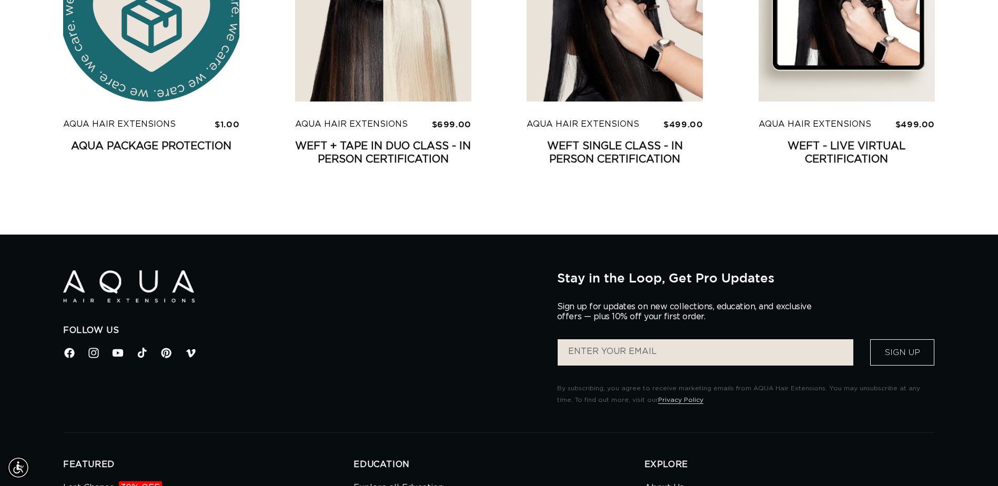 The height and width of the screenshot is (486, 998). I want to click on img: Aqua Hair Extensions, so click(129, 286).